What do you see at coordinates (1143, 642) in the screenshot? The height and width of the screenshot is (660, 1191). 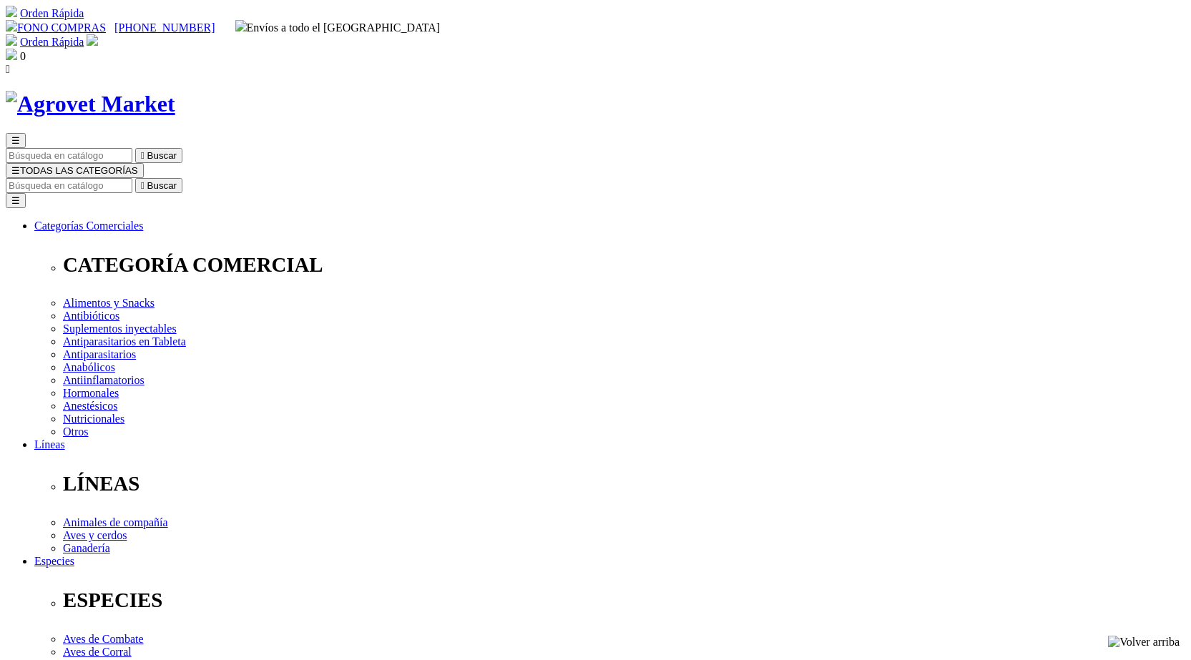 I see `img: Volver arriba` at bounding box center [1143, 642].